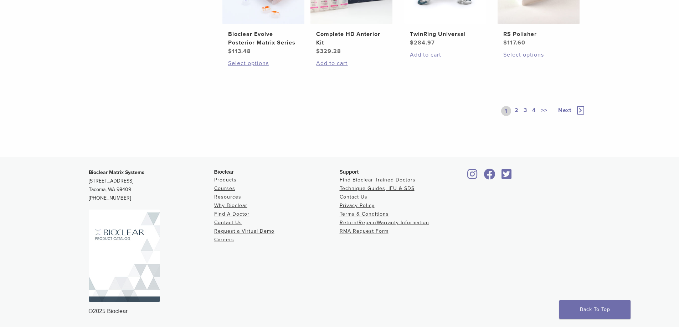  I want to click on a: Add to cart: “Complete HD Anterior Kit”, so click(351, 63).